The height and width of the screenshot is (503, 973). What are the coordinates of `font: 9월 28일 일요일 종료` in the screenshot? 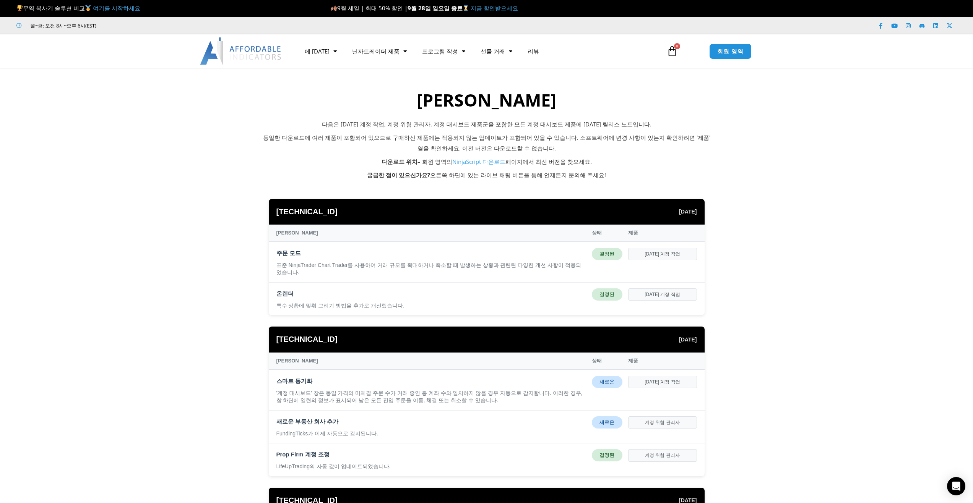 It's located at (435, 8).